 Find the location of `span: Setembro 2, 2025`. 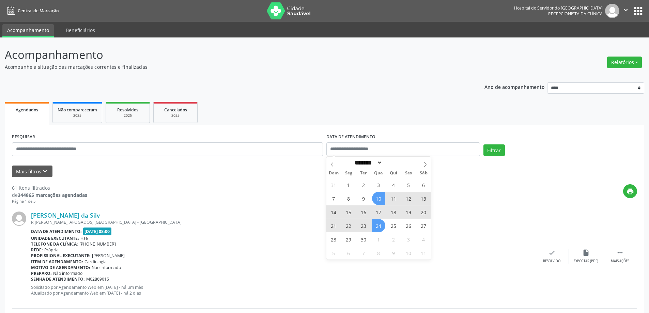

span: Setembro 2, 2025 is located at coordinates (364, 185).